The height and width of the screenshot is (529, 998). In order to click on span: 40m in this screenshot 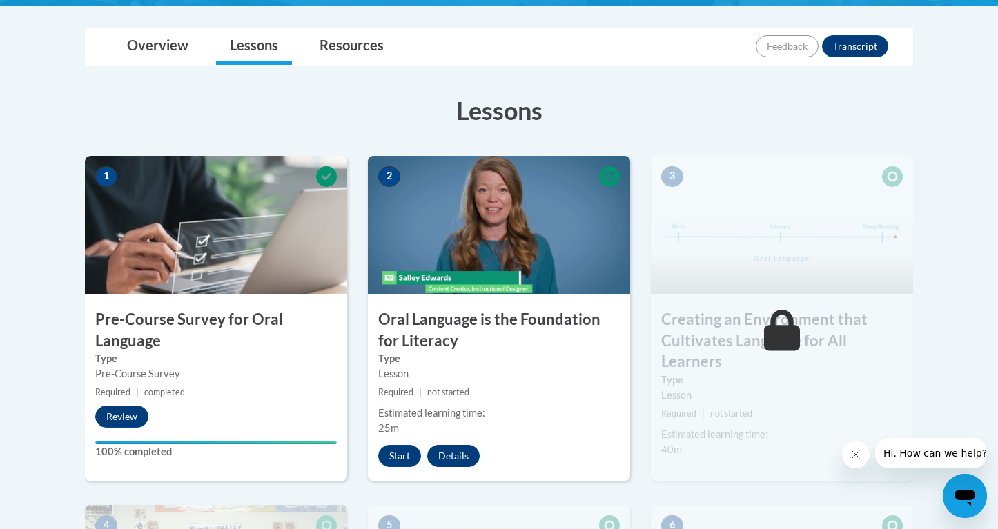, I will do `click(671, 449)`.